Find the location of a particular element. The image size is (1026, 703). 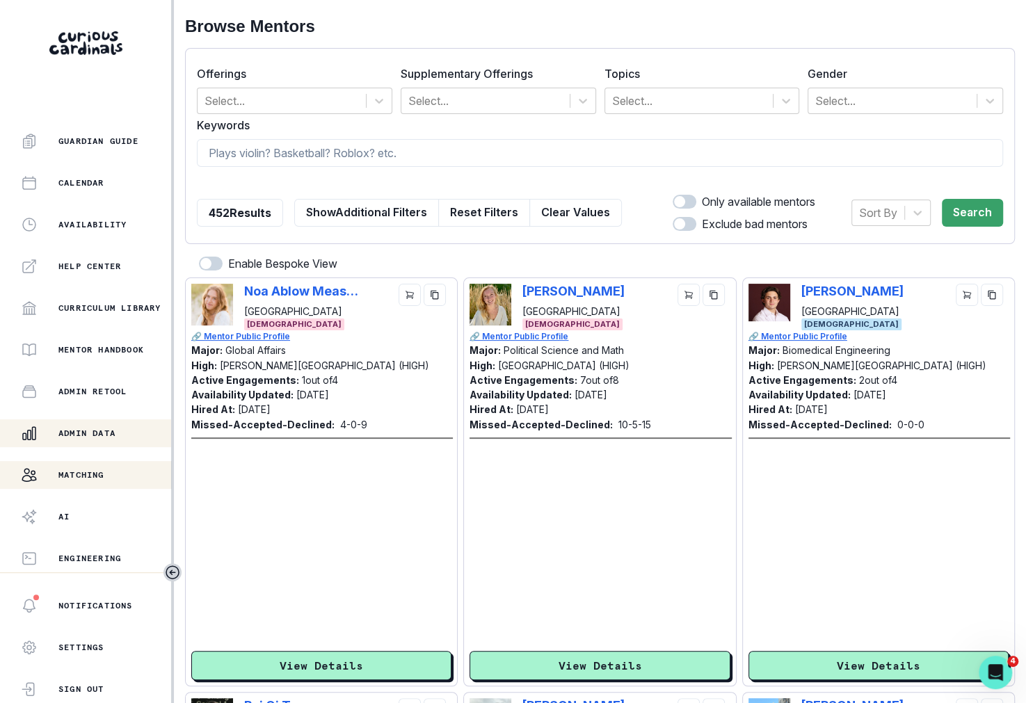

img: Picture of Mark DeMonte is located at coordinates (769, 303).